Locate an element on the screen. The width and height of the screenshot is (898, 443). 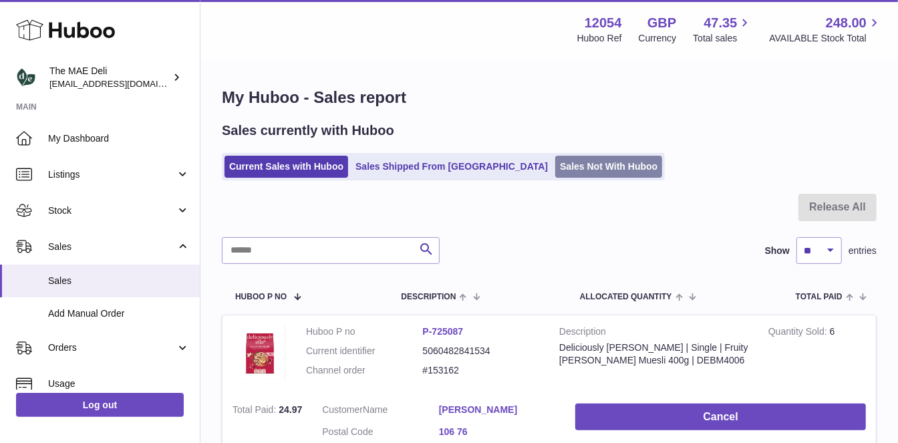
span: Description is located at coordinates (428, 297).